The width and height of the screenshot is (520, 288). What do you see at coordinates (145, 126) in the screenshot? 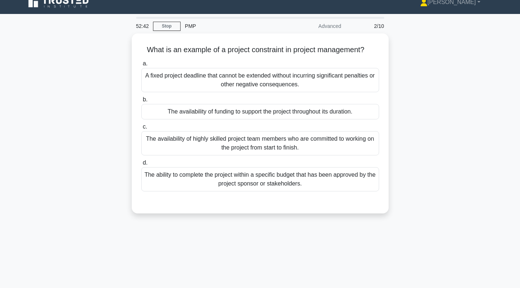
I see `span: c.` at bounding box center [145, 126].